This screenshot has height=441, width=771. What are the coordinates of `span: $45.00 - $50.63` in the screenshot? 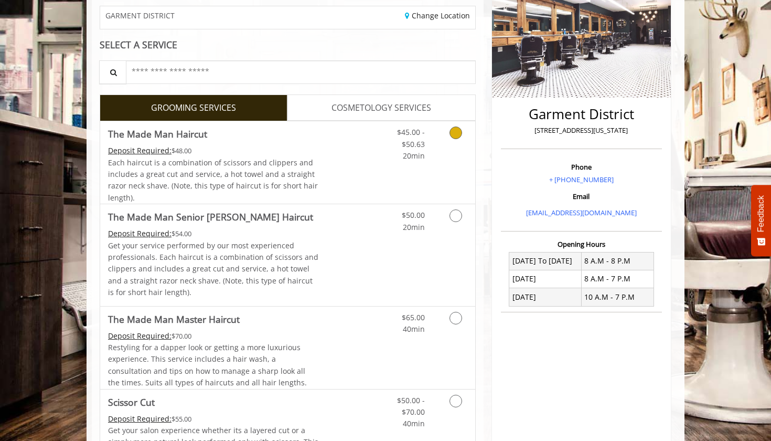 It's located at (411, 137).